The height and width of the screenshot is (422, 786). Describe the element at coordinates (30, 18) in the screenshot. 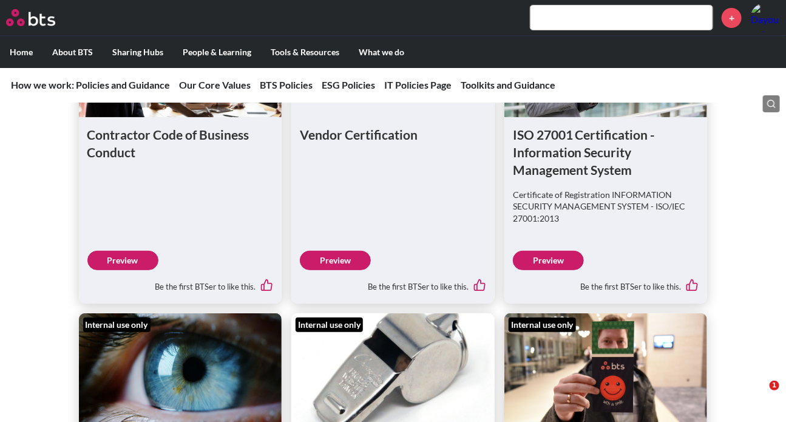

I see `img: BTS Logo` at that location.